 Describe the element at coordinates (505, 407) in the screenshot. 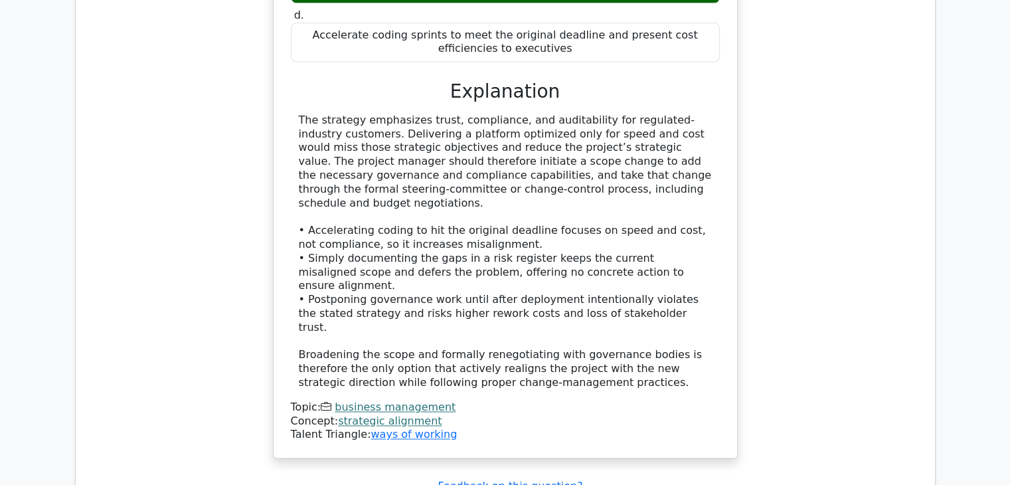

I see `div: Topic:` at that location.